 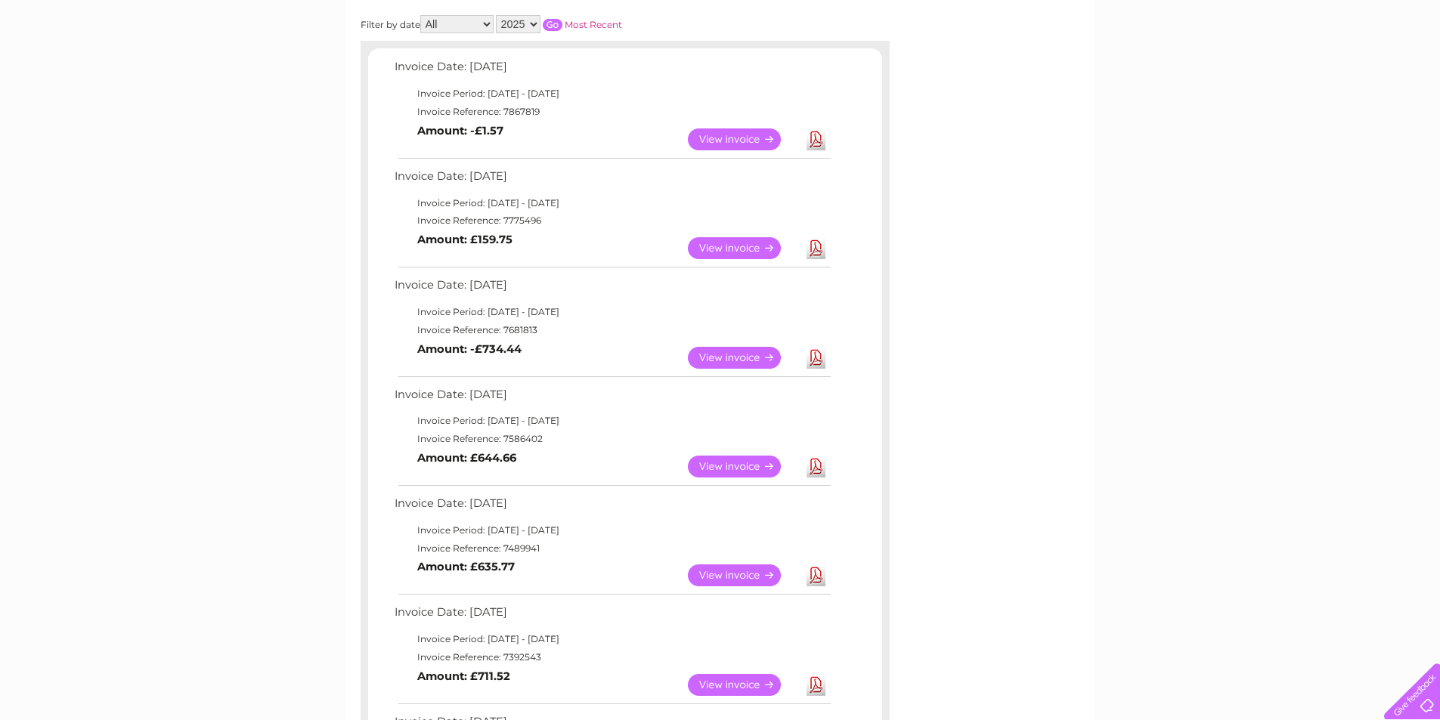 I want to click on a: Telecoms, so click(x=1277, y=70).